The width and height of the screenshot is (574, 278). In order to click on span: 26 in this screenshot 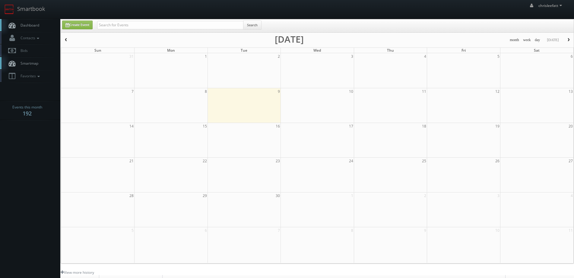, I will do `click(498, 161)`.